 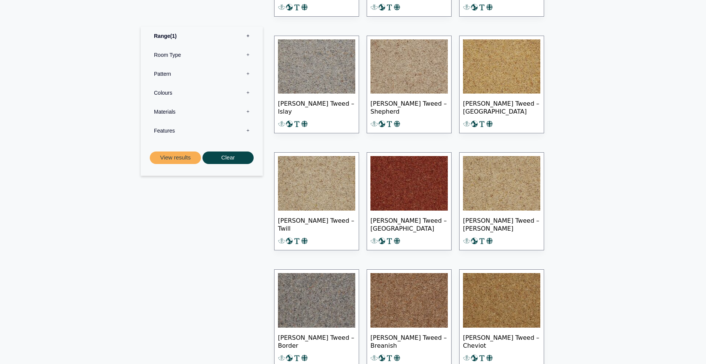 I want to click on label: Room Type, so click(x=202, y=55).